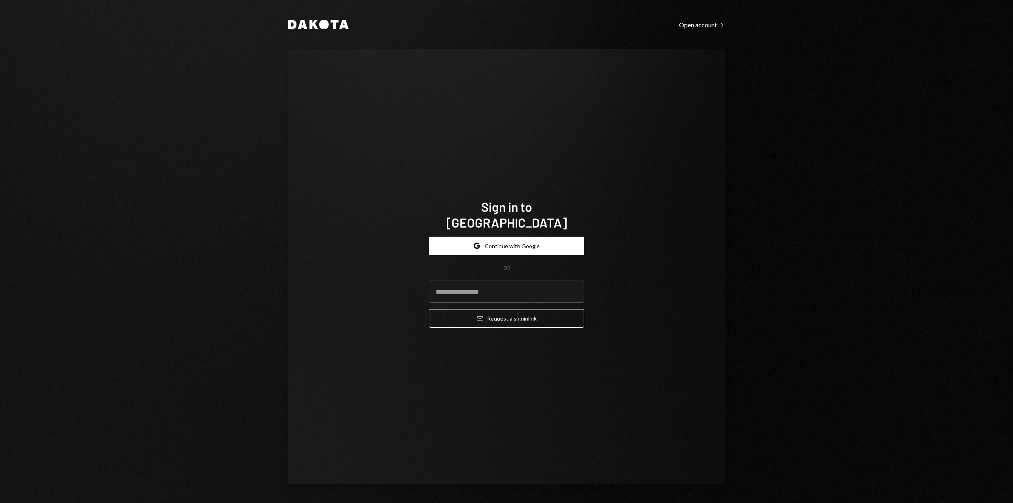 Image resolution: width=1013 pixels, height=503 pixels. What do you see at coordinates (507, 318) in the screenshot?
I see `button: Request a signinlink` at bounding box center [507, 318].